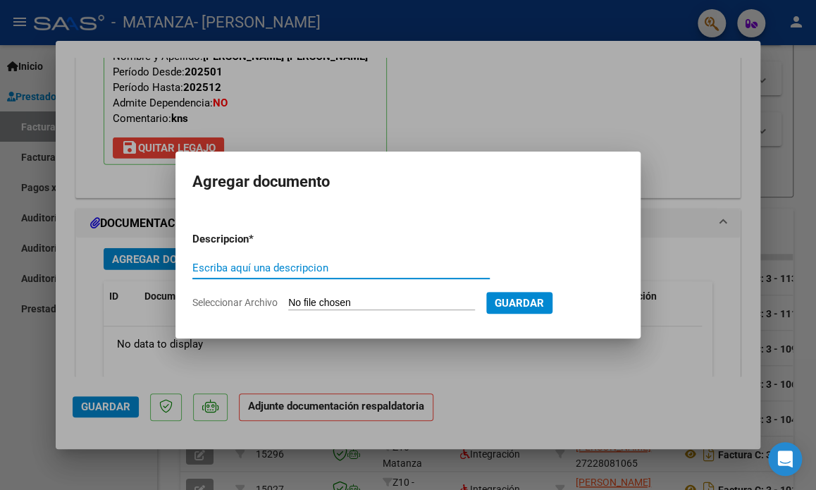 Image resolution: width=816 pixels, height=490 pixels. I want to click on span: Seleccionar Archivo, so click(235, 302).